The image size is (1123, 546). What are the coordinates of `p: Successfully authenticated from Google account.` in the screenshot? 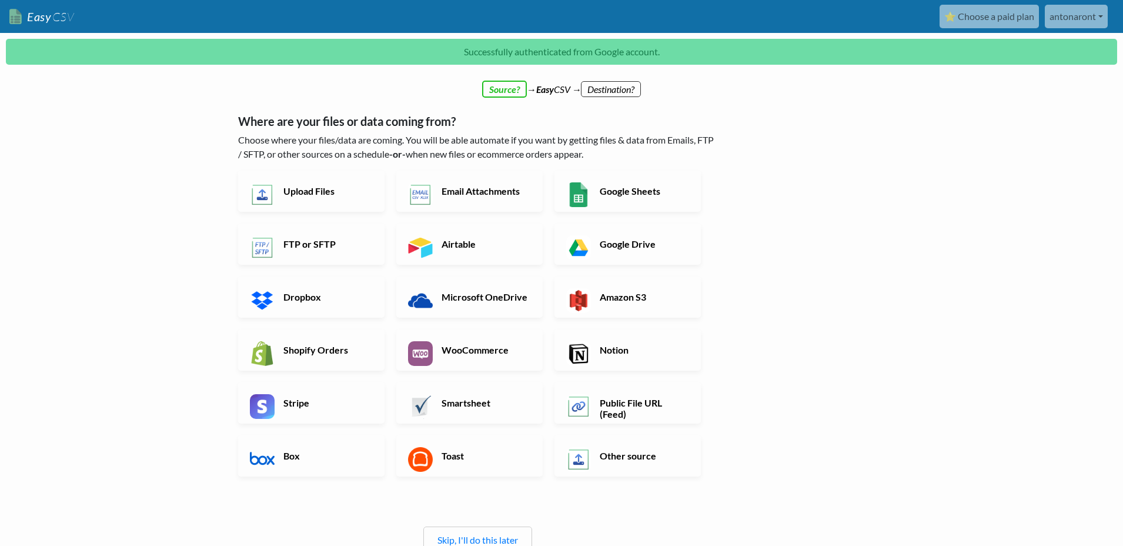 It's located at (562, 52).